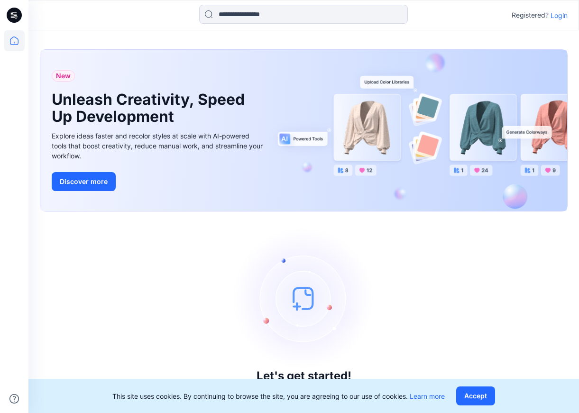  What do you see at coordinates (476, 396) in the screenshot?
I see `button: Accept` at bounding box center [476, 396].